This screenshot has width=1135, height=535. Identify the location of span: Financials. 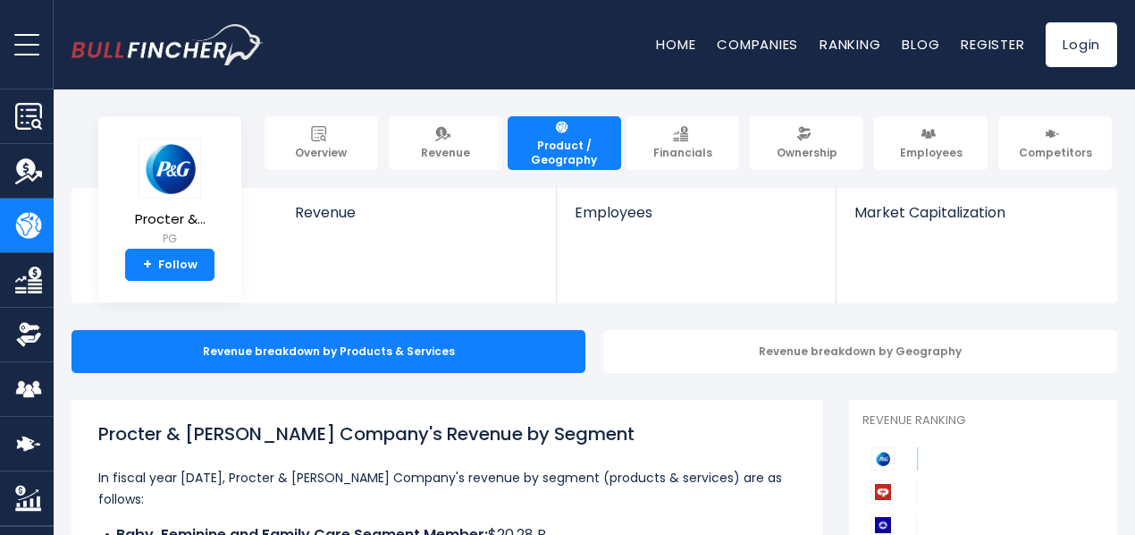
(683, 153).